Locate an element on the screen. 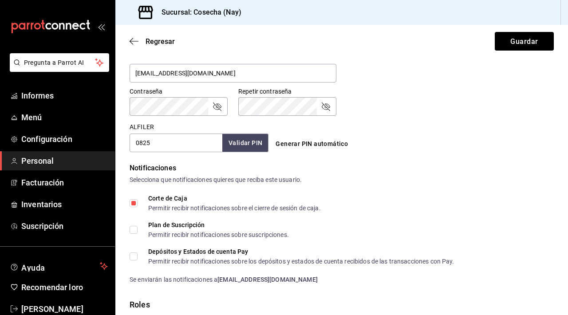 This screenshot has width=568, height=315. font: Selecciona que notificaciones quieres que reciba este usuario. is located at coordinates (216, 180).